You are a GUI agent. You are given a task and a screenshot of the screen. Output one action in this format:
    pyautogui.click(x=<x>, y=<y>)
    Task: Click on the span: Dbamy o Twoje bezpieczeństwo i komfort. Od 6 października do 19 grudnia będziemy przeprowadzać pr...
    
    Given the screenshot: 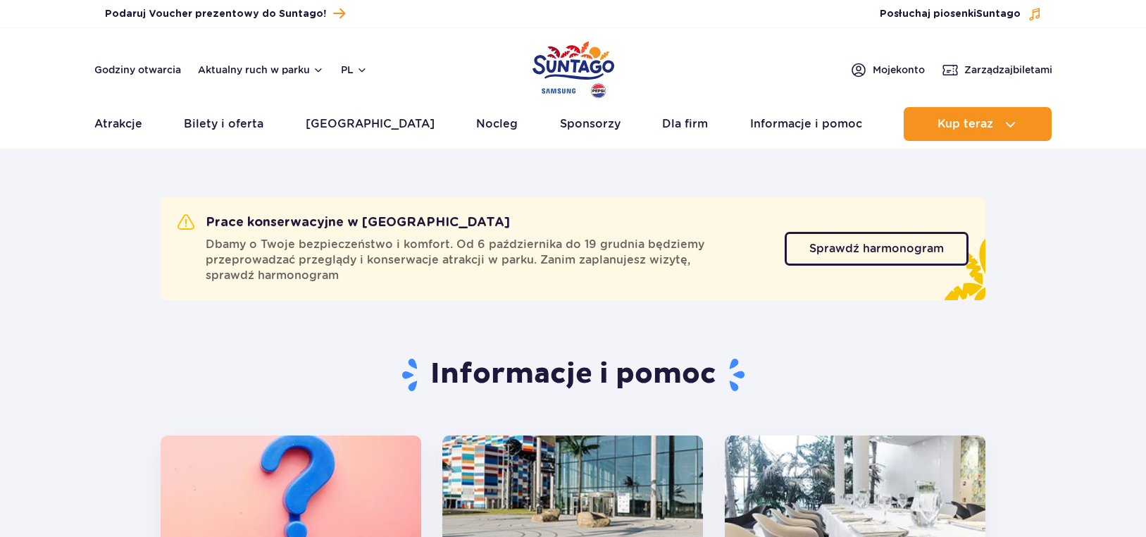 What is the action you would take?
    pyautogui.click(x=487, y=260)
    